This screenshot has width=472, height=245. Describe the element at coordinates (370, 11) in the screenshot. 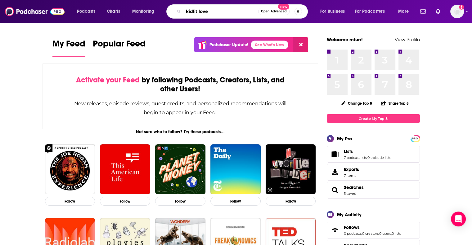

I see `span: For Podcasters` at that location.